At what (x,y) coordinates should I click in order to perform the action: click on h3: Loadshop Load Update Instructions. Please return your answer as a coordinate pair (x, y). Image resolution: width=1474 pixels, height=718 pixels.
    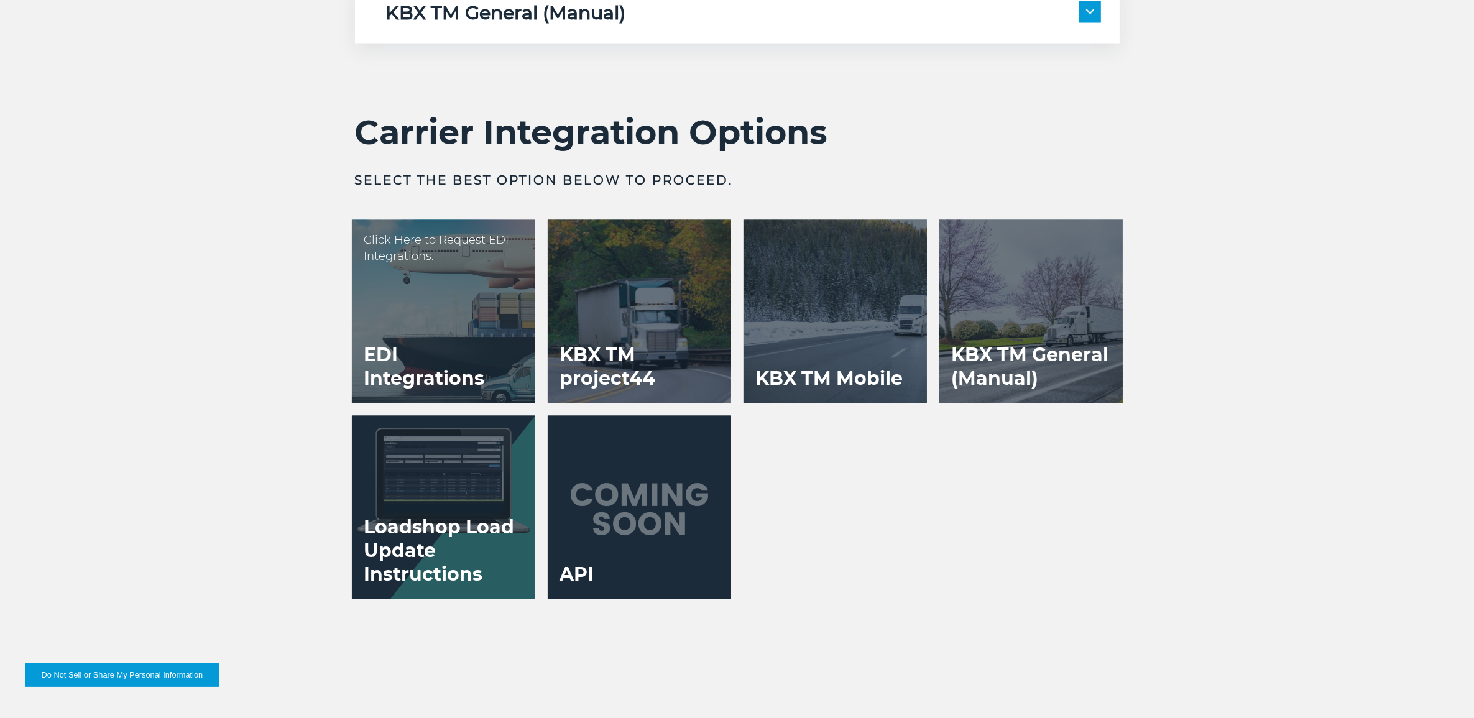
    Looking at the image, I should click on (443, 551).